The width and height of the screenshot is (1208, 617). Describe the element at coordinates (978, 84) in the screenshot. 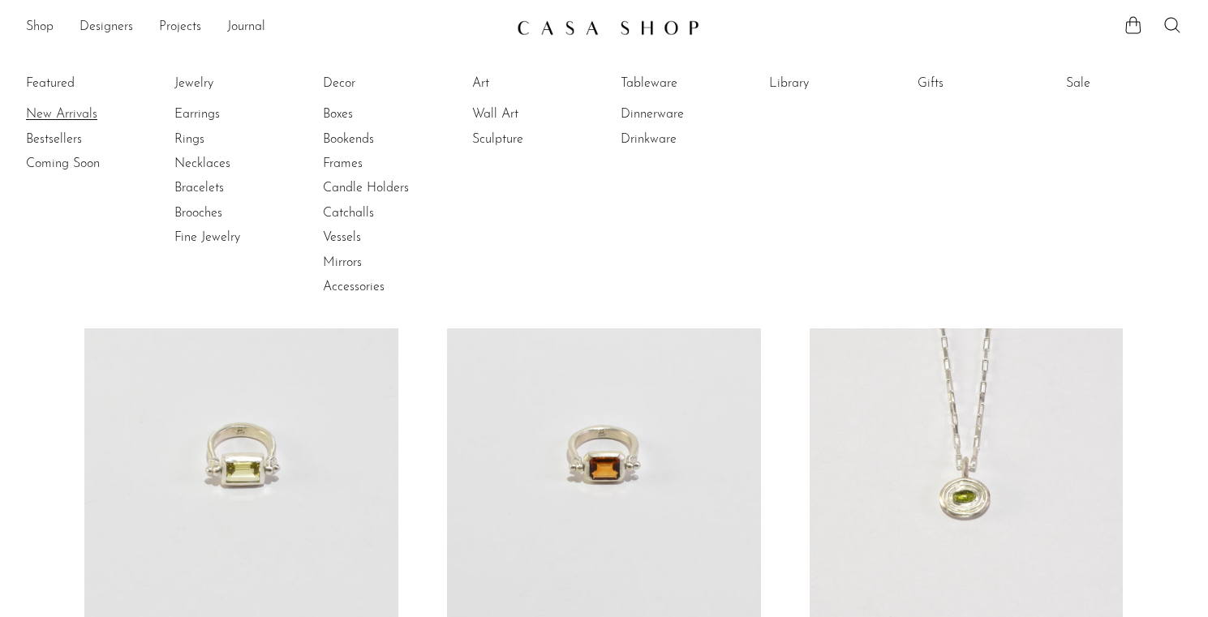

I see `a: Gifts` at that location.